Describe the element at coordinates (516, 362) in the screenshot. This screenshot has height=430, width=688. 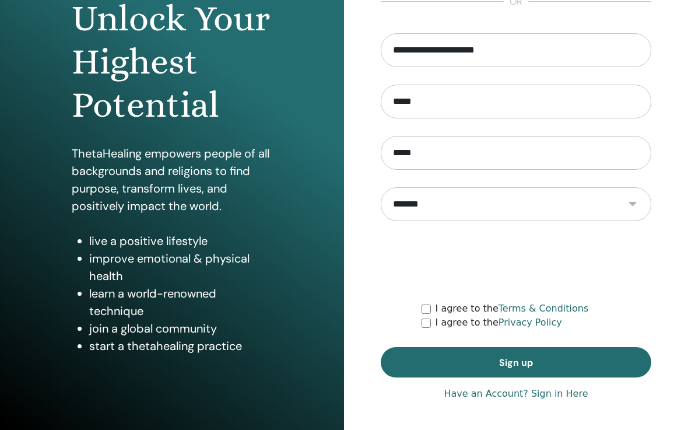
I see `span: Sign up` at that location.